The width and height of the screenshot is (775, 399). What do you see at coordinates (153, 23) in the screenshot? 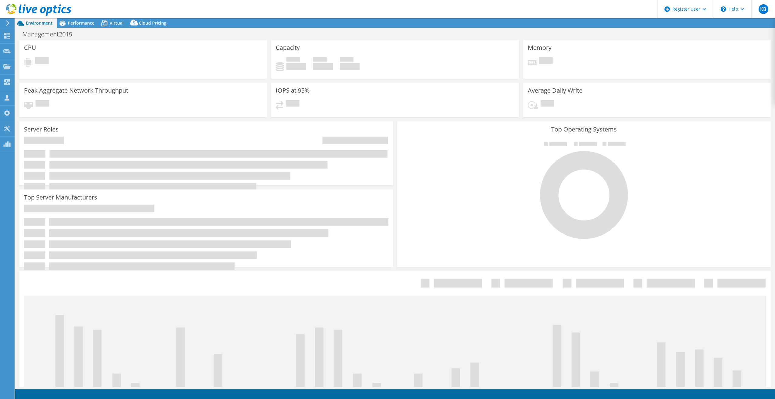
I see `span: Cloud Pricing` at bounding box center [153, 23].